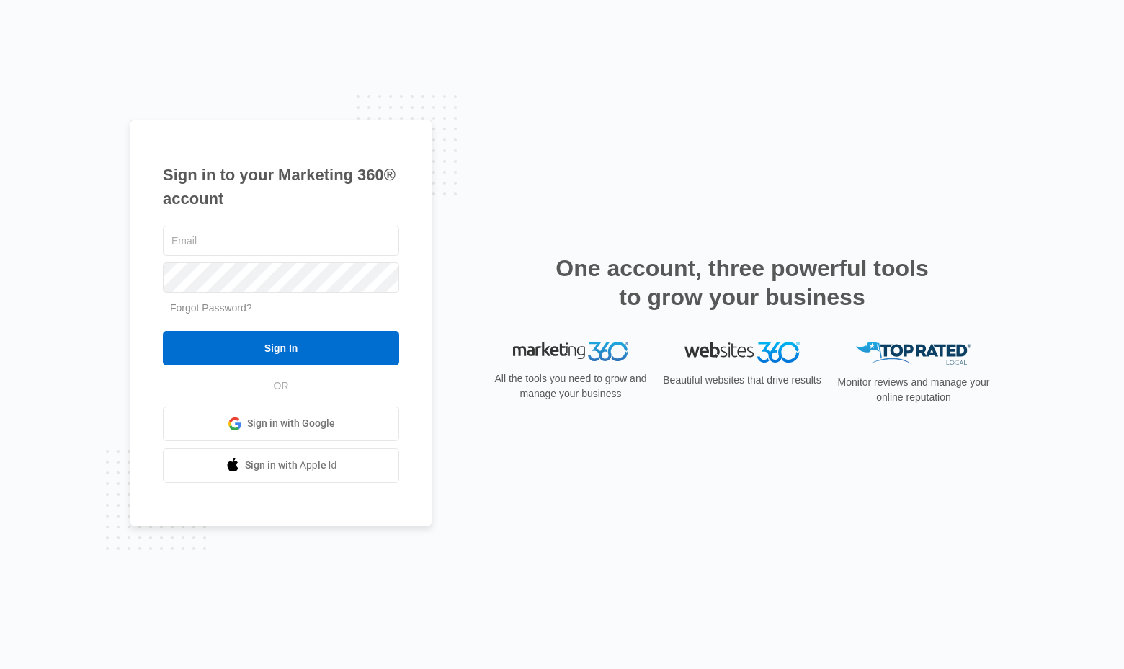 The height and width of the screenshot is (669, 1124). Describe the element at coordinates (211, 308) in the screenshot. I see `a: Forgot Password?` at that location.